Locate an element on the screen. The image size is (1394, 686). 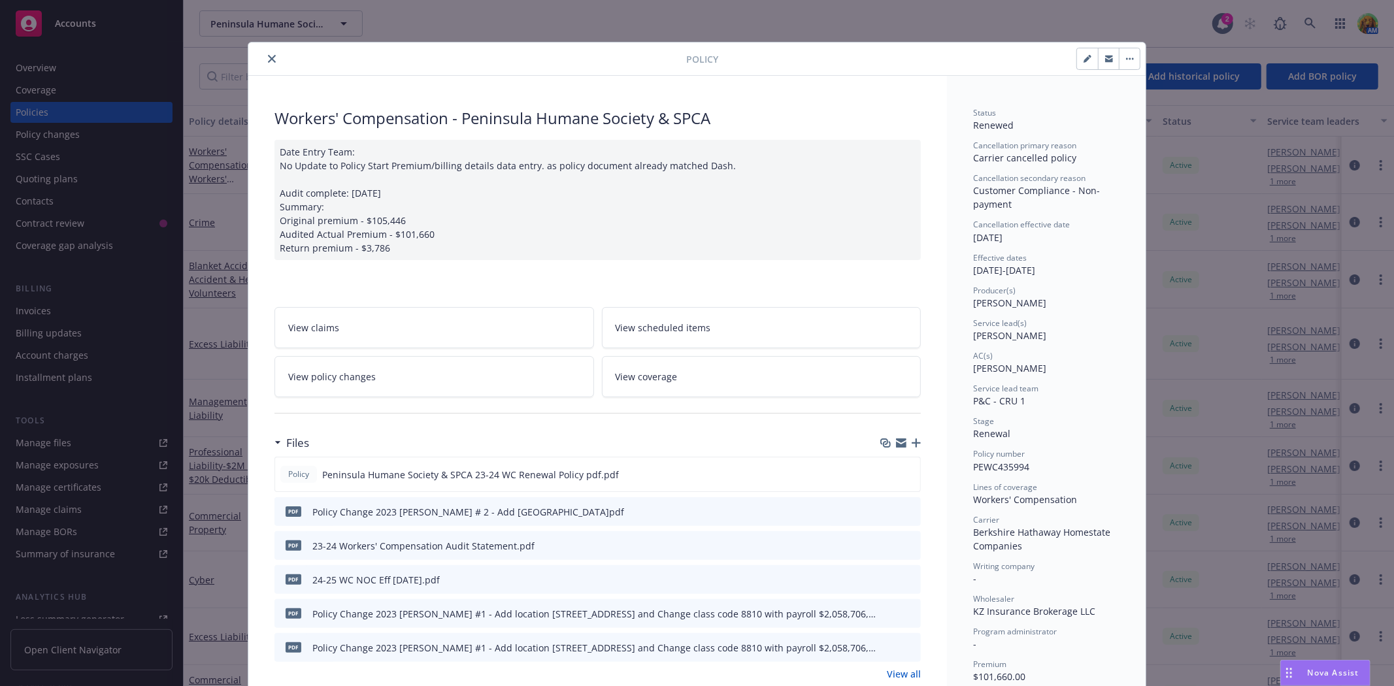
a: View all is located at coordinates (904, 674).